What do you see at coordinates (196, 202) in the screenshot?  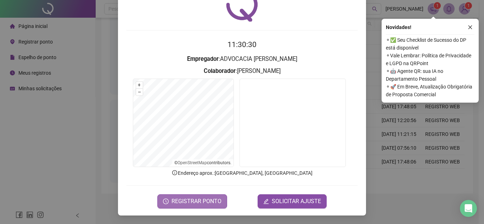 I see `span: REGISTRAR PONTO` at bounding box center [196, 202].